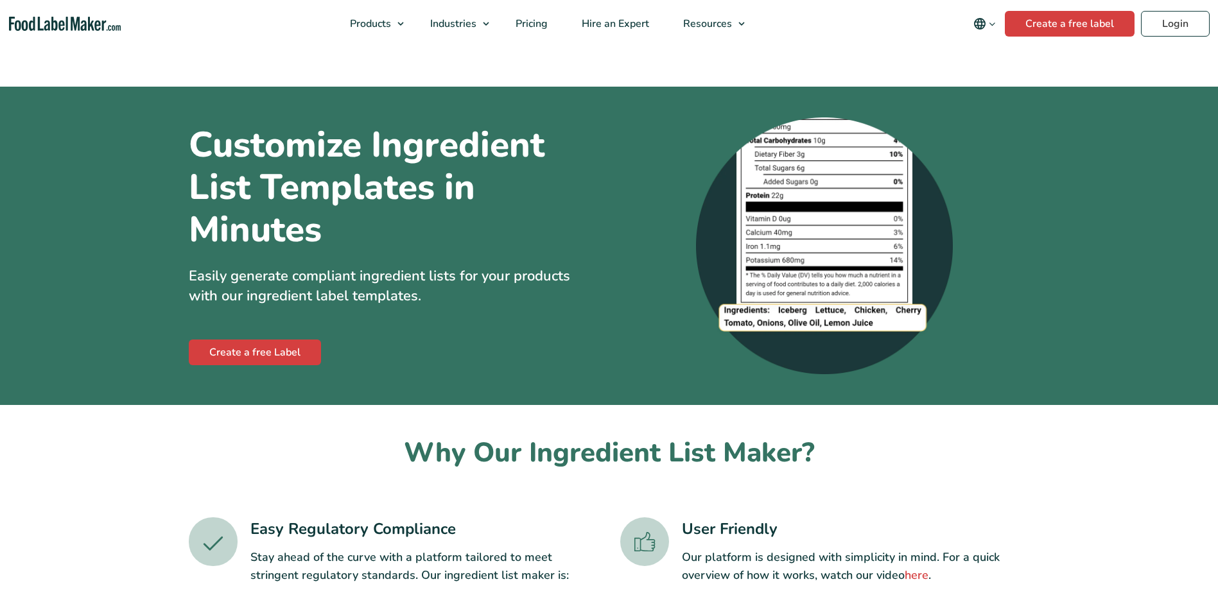  I want to click on h2: Why Our Ingredient List Maker?, so click(609, 453).